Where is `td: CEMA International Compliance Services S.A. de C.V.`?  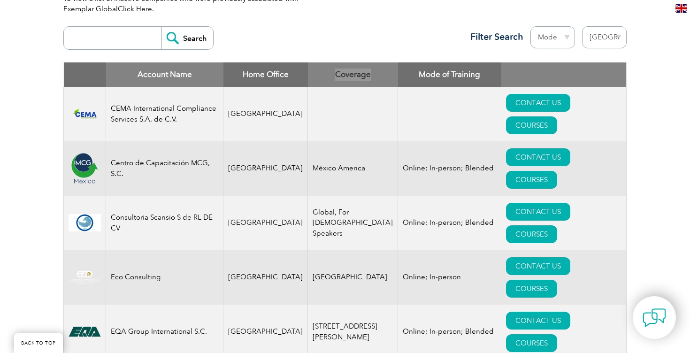
td: CEMA International Compliance Services S.A. de C.V. is located at coordinates (165, 114).